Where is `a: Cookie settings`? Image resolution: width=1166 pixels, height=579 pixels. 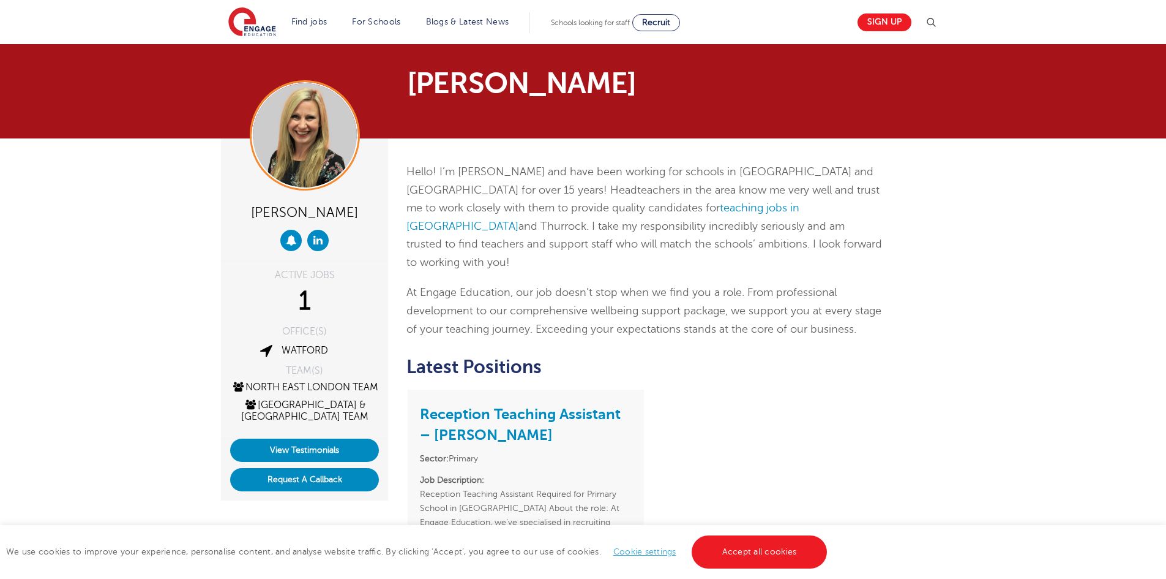
a: Cookie settings is located at coordinates (645, 551).